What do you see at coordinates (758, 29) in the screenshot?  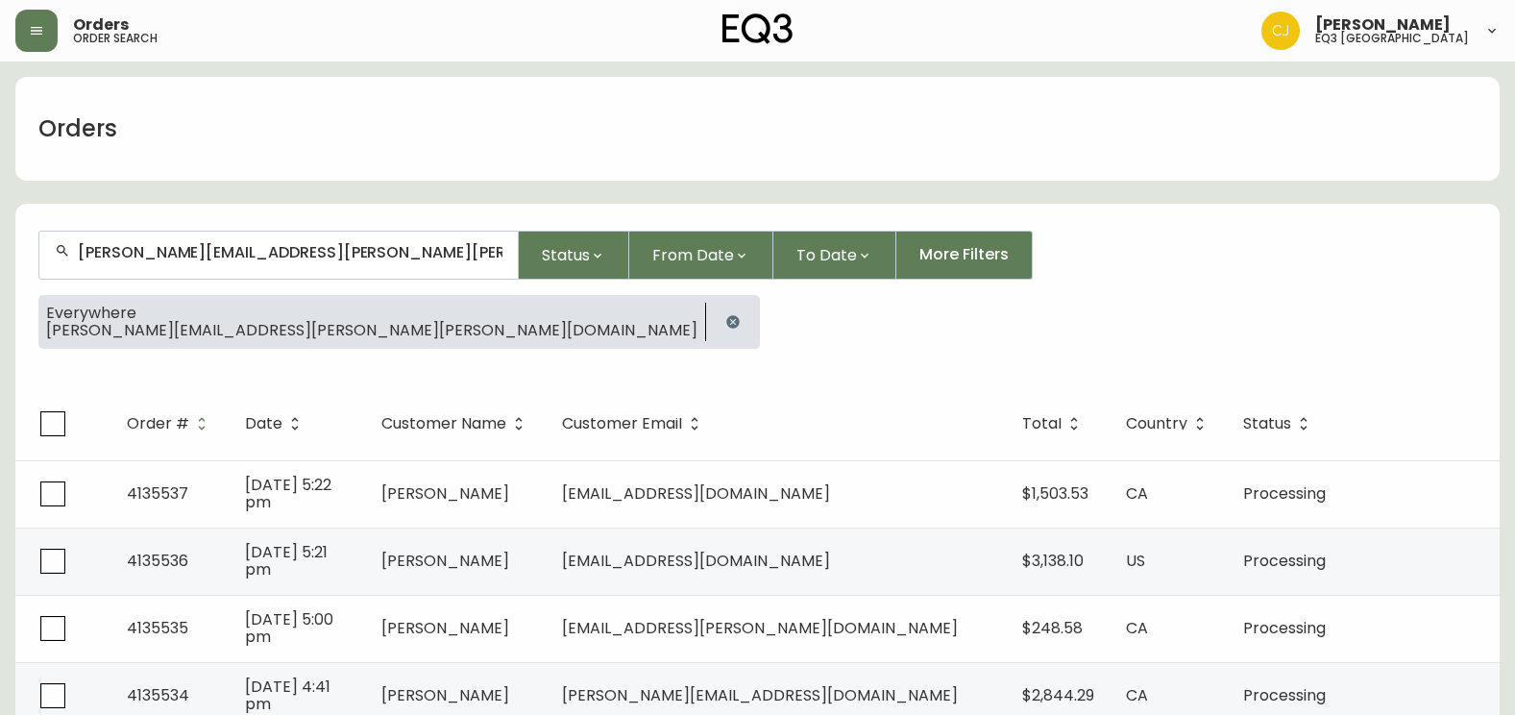 I see `img: logo` at bounding box center [758, 29].